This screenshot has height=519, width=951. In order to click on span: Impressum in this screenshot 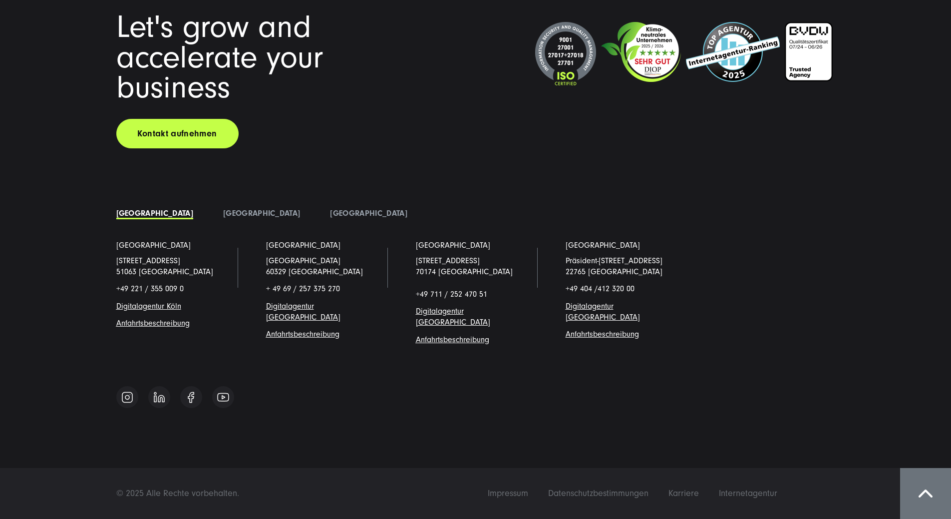, I will do `click(508, 493)`.